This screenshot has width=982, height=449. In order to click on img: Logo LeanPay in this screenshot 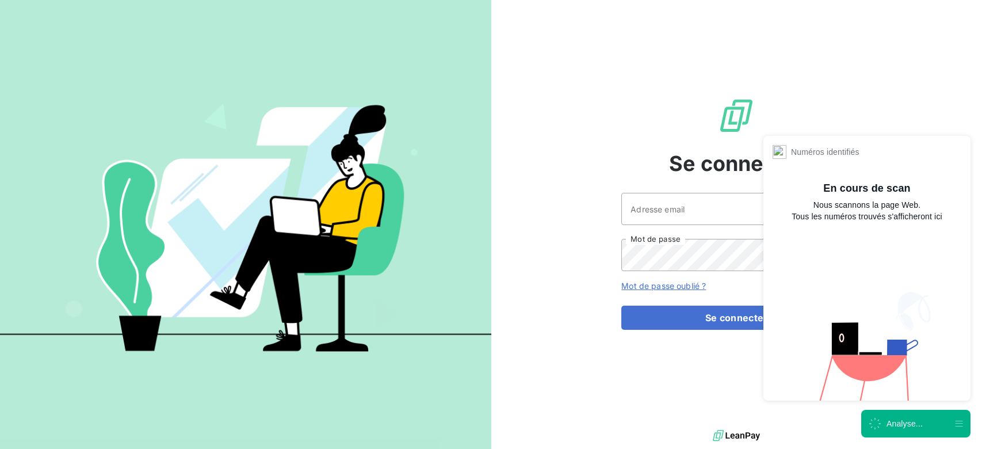, I will do `click(736, 116)`.